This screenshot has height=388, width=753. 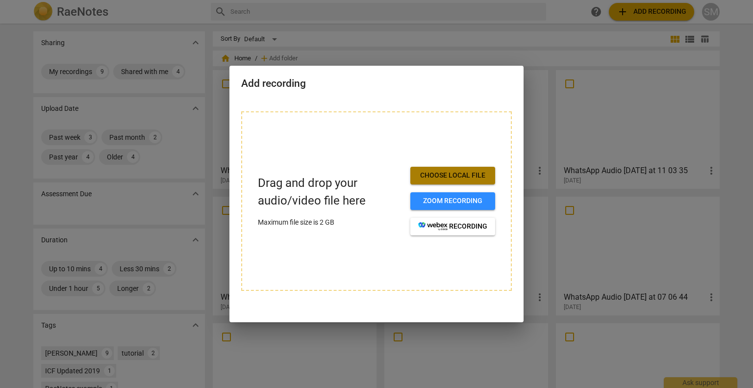 I want to click on button: Choose local file, so click(x=452, y=175).